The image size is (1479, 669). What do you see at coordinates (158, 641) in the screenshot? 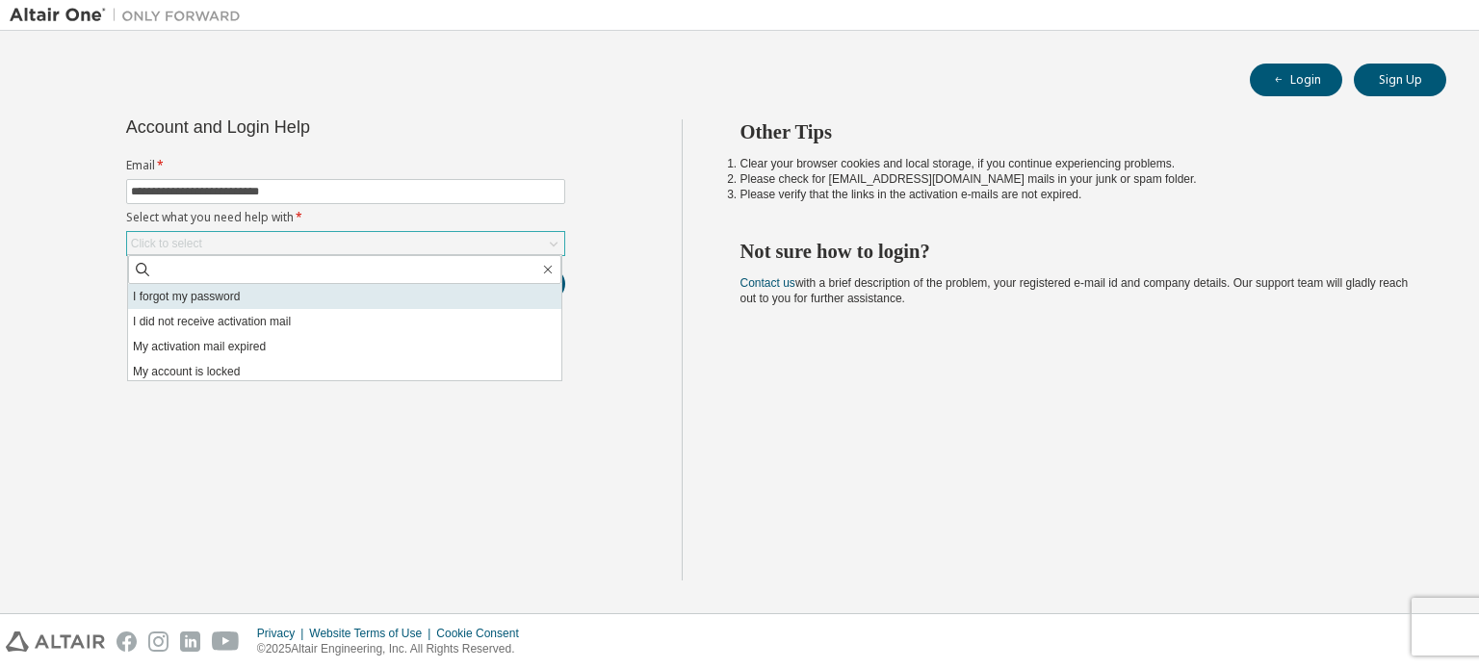
I see `img: instagram.svg` at bounding box center [158, 641].